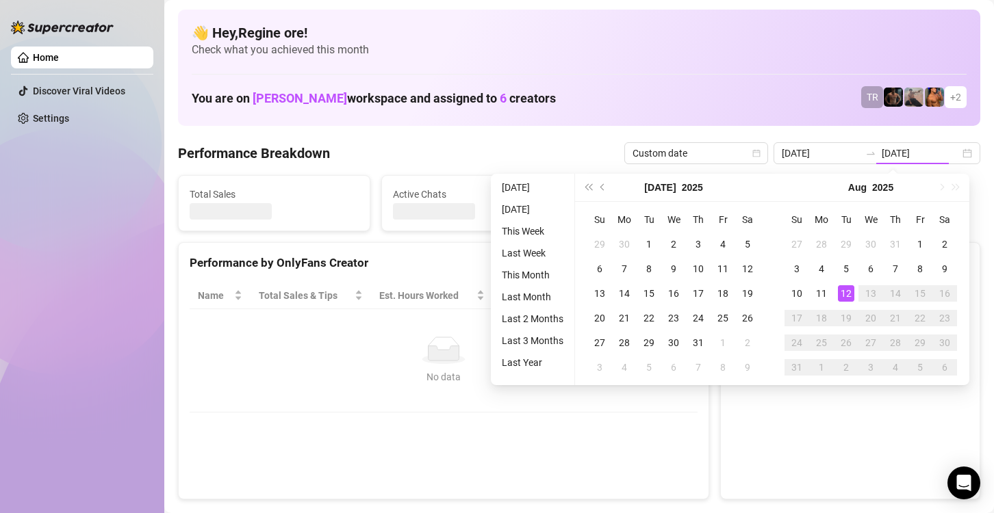 This screenshot has height=513, width=994. What do you see at coordinates (821, 153) in the screenshot?
I see `input: Start date` at bounding box center [821, 153].